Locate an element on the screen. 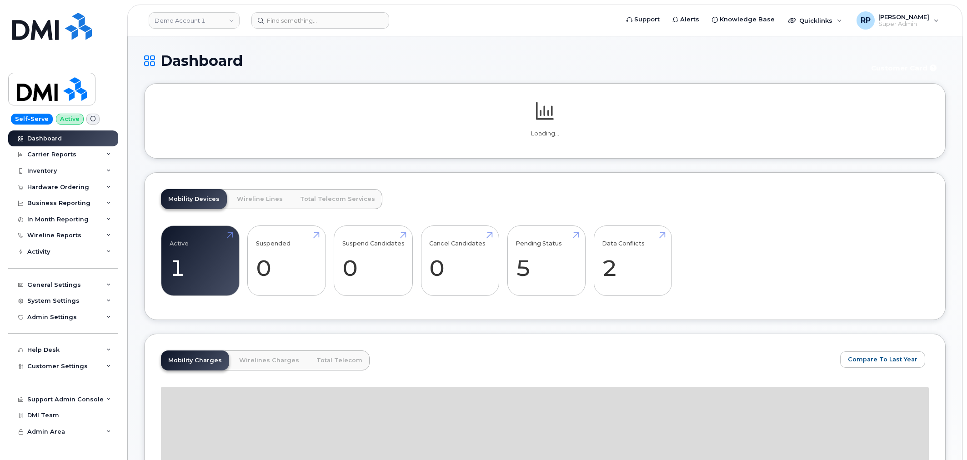 The image size is (967, 460). a: Total Telecom is located at coordinates (339, 361).